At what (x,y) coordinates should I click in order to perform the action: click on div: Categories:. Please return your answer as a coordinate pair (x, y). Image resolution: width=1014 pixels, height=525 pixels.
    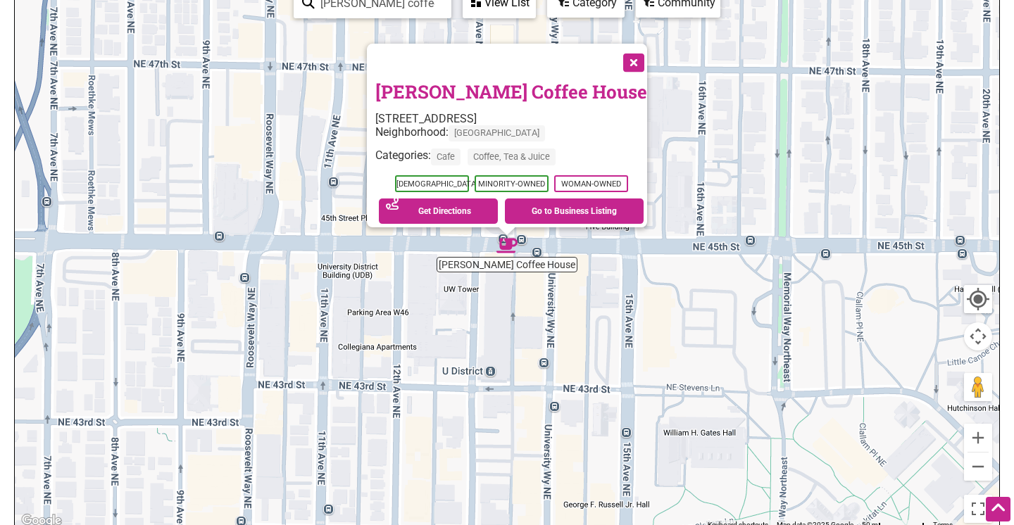
    Looking at the image, I should click on (511, 161).